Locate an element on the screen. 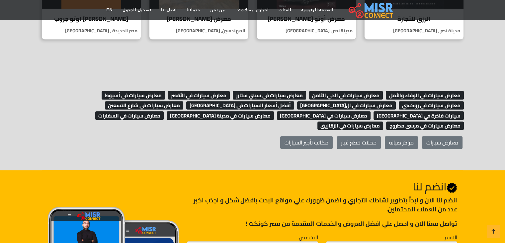 Image resolution: width=505 pixels, height=243 pixels. span: معارض سيارات في الوفاء والأمل is located at coordinates (425, 95).